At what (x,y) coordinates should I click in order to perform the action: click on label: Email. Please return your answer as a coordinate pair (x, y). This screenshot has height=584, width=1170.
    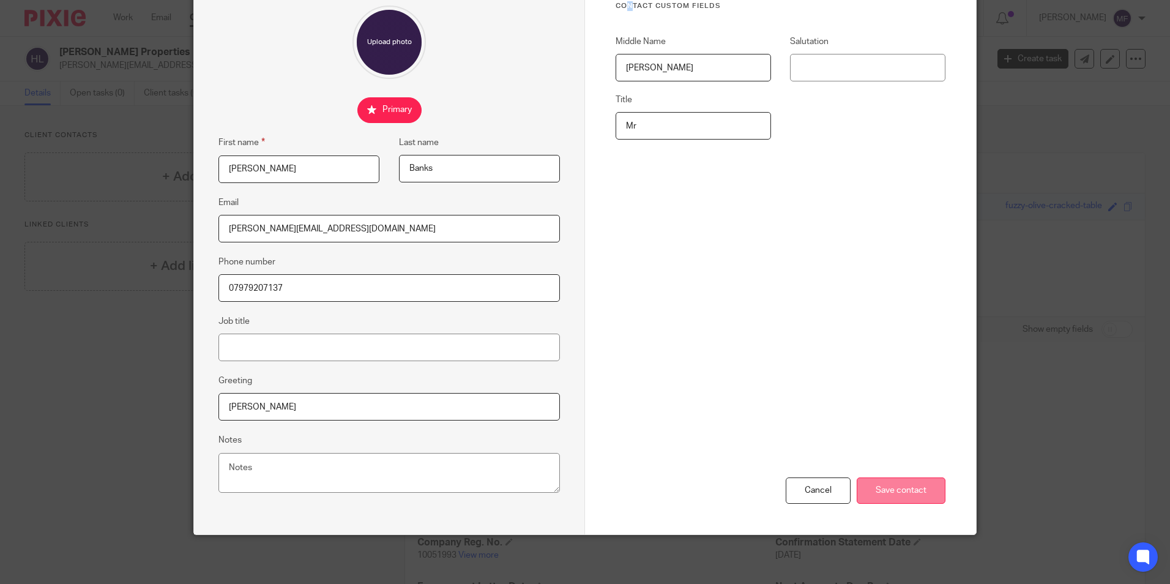
    Looking at the image, I should click on (228, 203).